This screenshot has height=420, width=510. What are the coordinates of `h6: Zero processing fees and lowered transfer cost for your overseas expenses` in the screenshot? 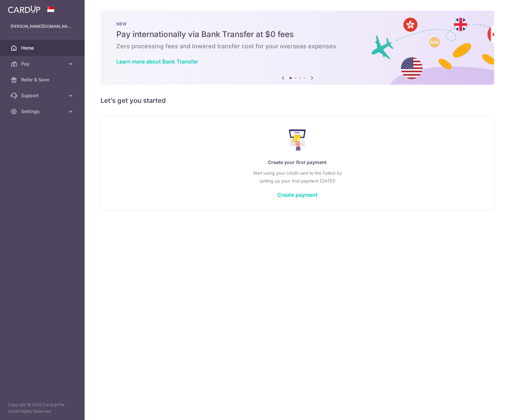 It's located at (297, 46).